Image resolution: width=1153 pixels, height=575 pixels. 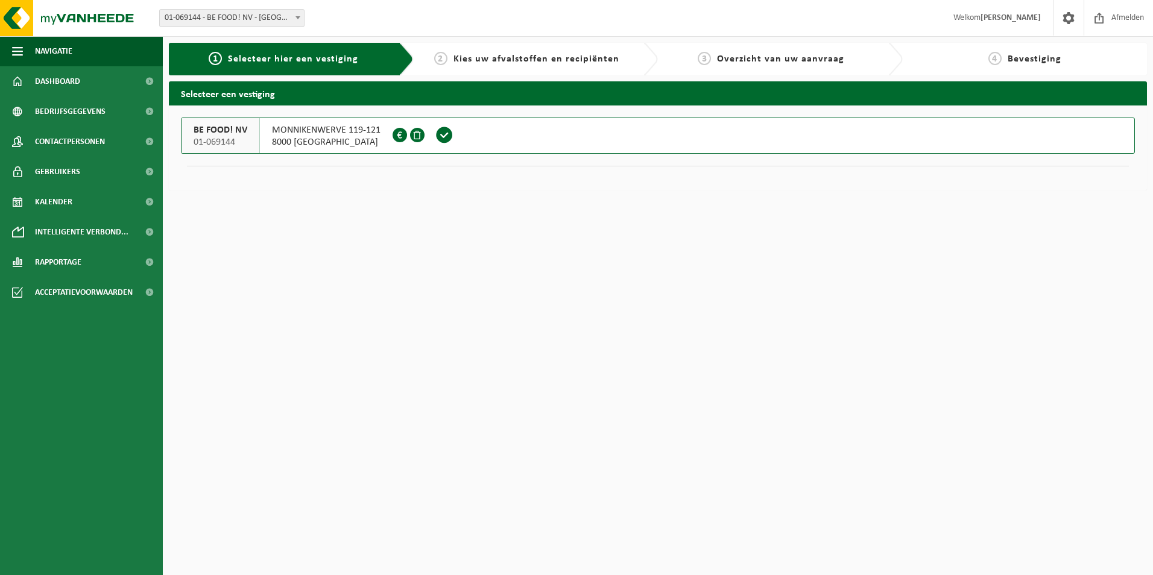 I want to click on span: Intelligente verbond..., so click(x=81, y=232).